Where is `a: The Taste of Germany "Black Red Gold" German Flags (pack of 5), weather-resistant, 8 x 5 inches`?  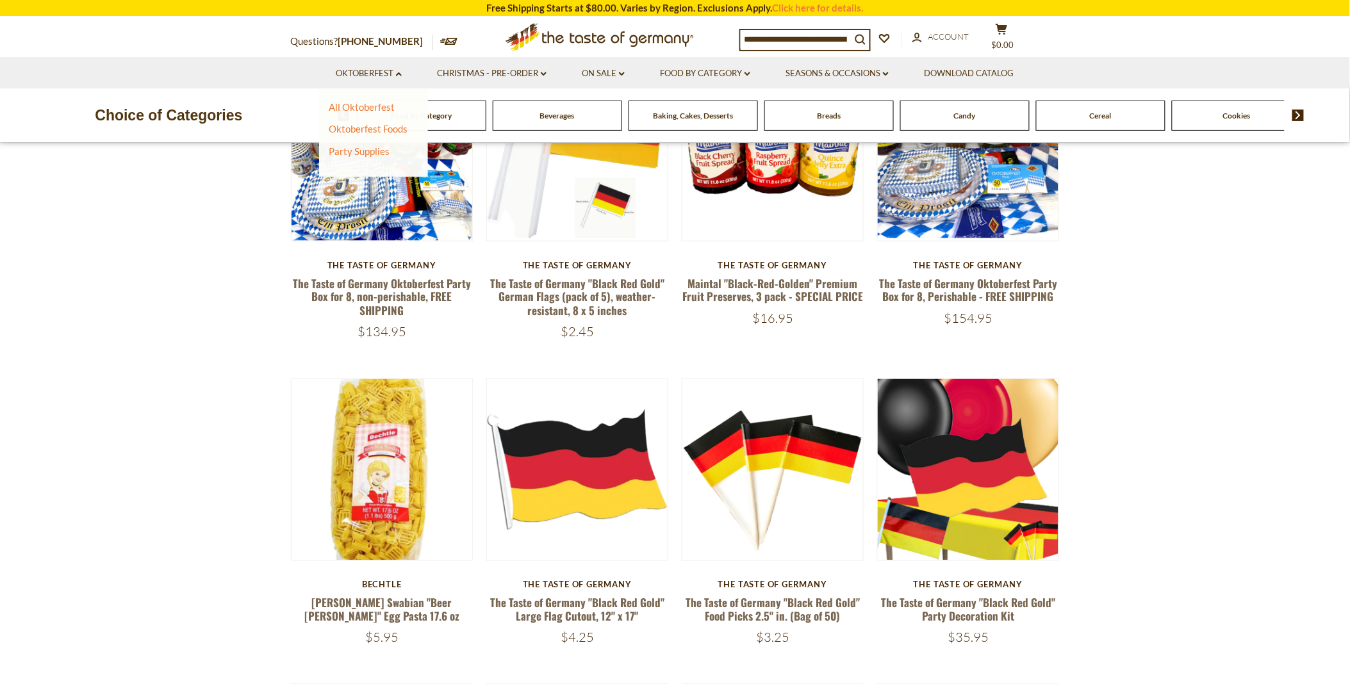
a: The Taste of Germany "Black Red Gold" German Flags (pack of 5), weather-resistant, 8 x 5 inches is located at coordinates (577, 297).